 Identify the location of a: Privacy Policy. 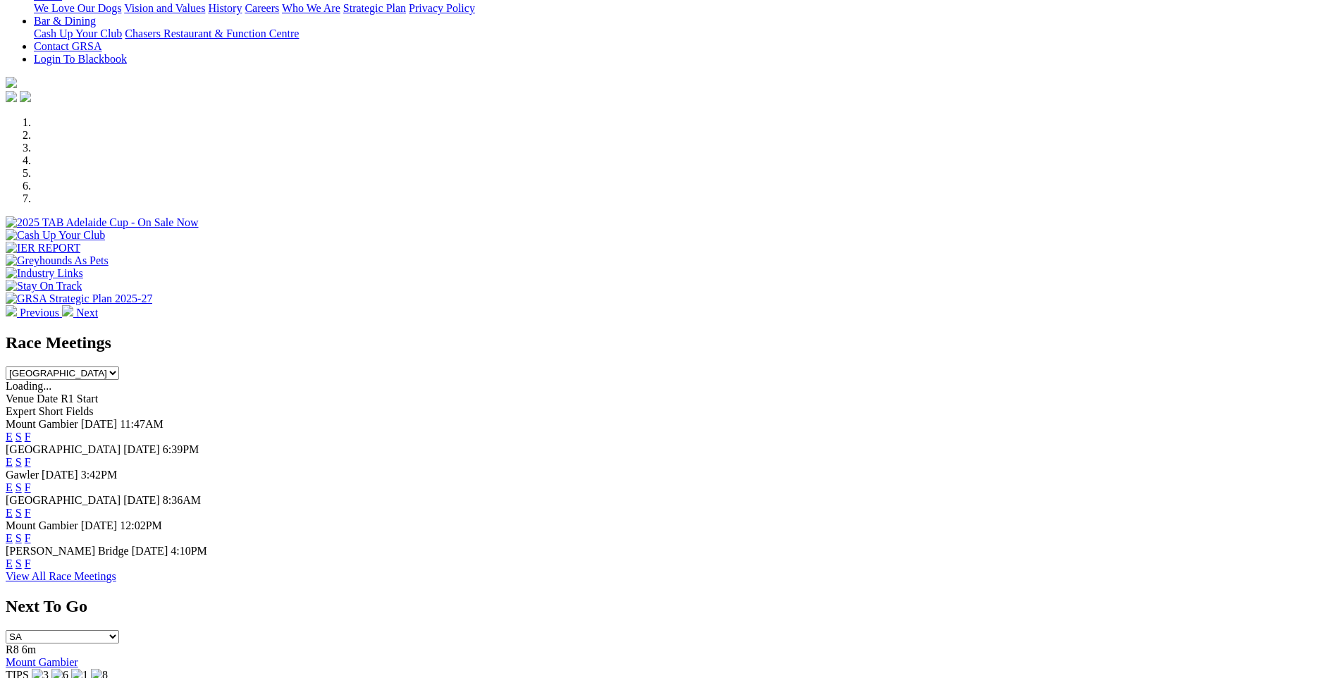
(442, 8).